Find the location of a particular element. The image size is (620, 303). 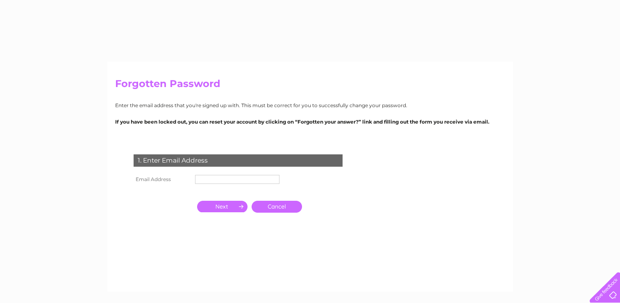

p: Enter the email address that you're signed up with. This must be correct for you to successfully ... is located at coordinates (310, 105).